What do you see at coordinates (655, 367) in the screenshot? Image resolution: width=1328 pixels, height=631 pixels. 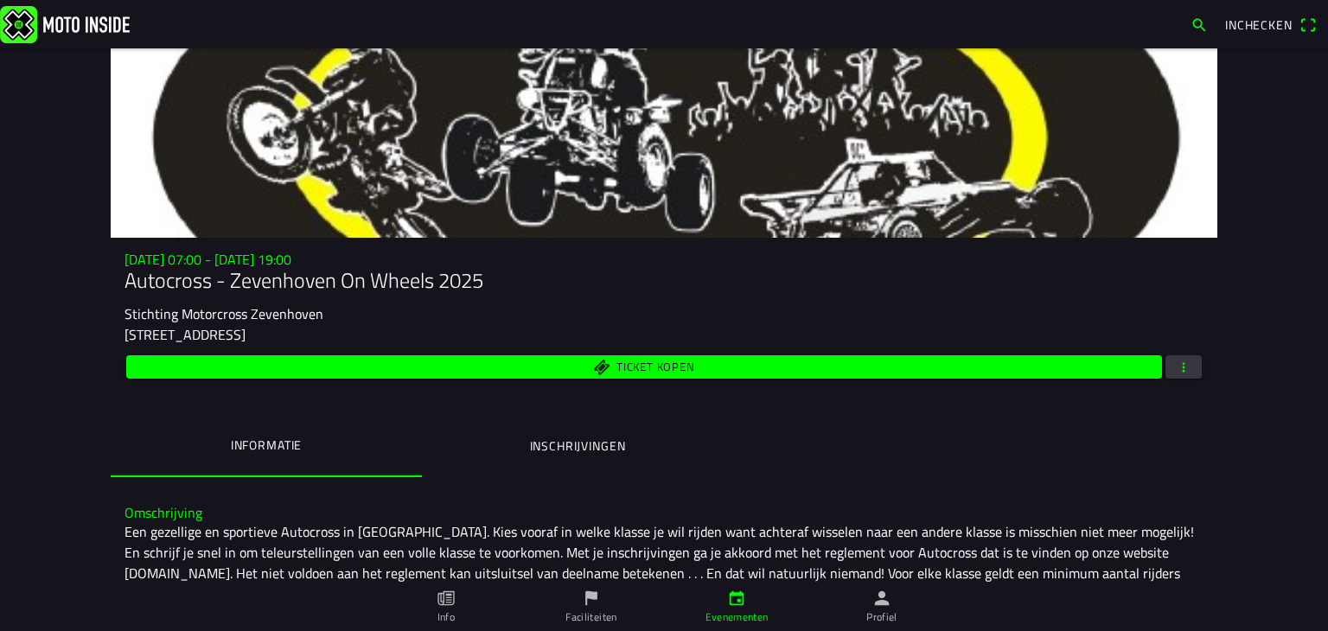 I see `span: Ticket kopen` at bounding box center [655, 367].